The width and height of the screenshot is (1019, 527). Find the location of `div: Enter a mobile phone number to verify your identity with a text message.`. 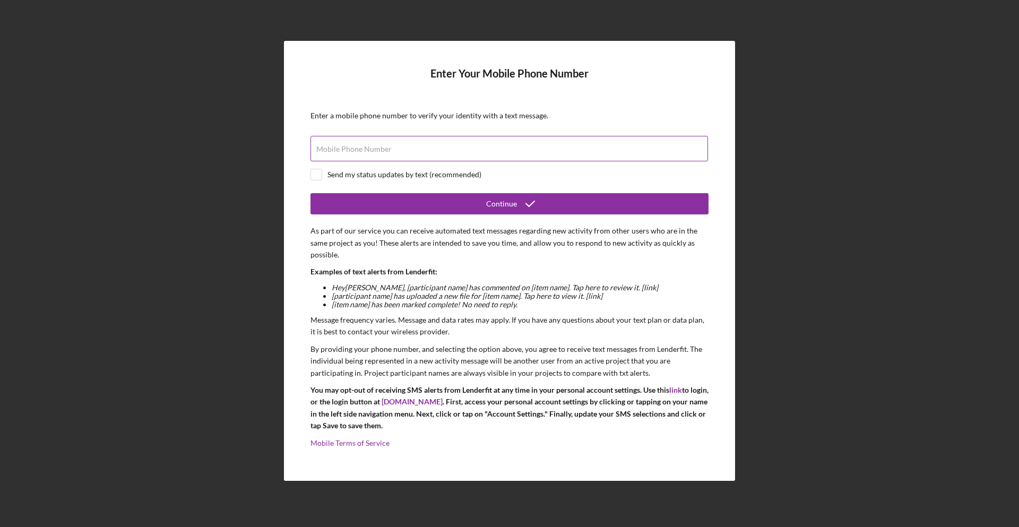

div: Enter a mobile phone number to verify your identity with a text message. is located at coordinates (510, 116).